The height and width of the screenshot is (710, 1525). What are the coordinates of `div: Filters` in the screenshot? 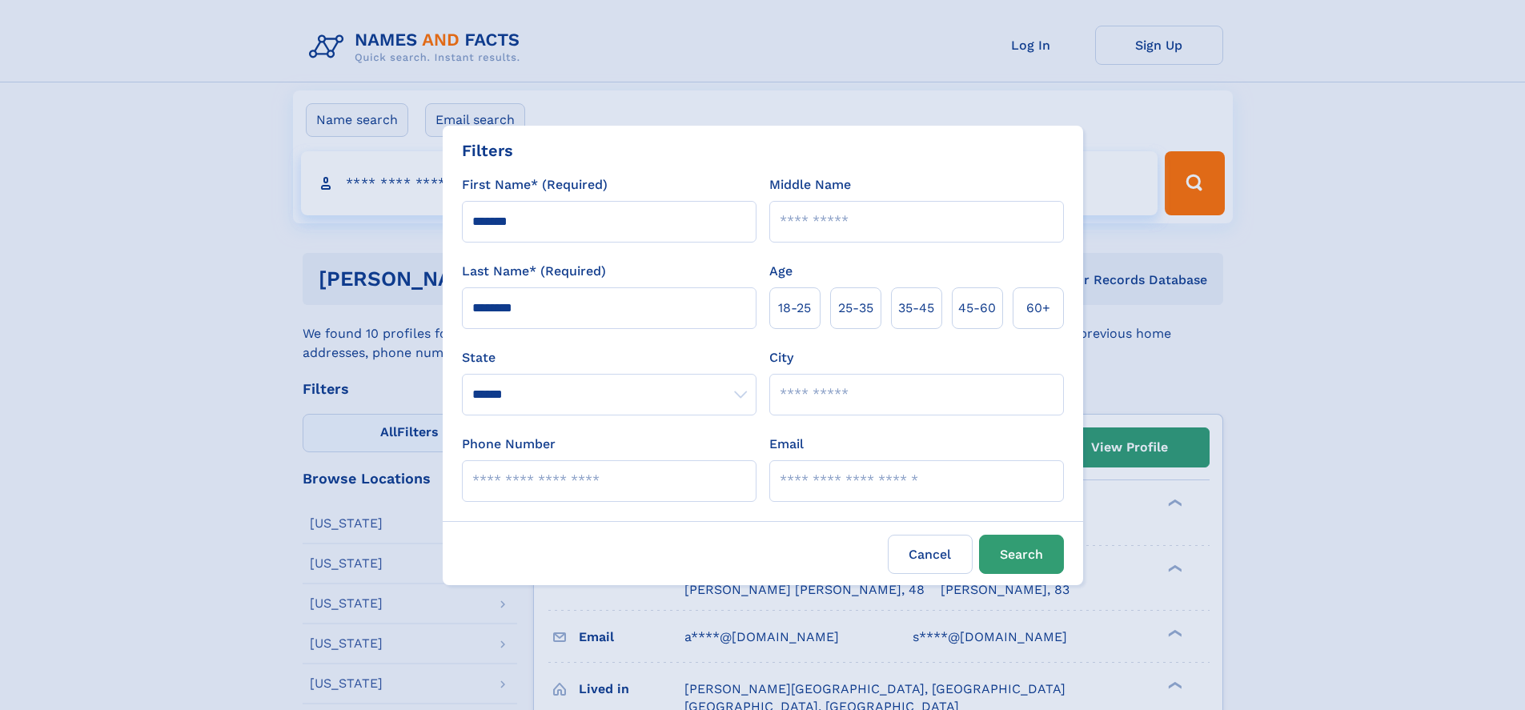 It's located at (488, 151).